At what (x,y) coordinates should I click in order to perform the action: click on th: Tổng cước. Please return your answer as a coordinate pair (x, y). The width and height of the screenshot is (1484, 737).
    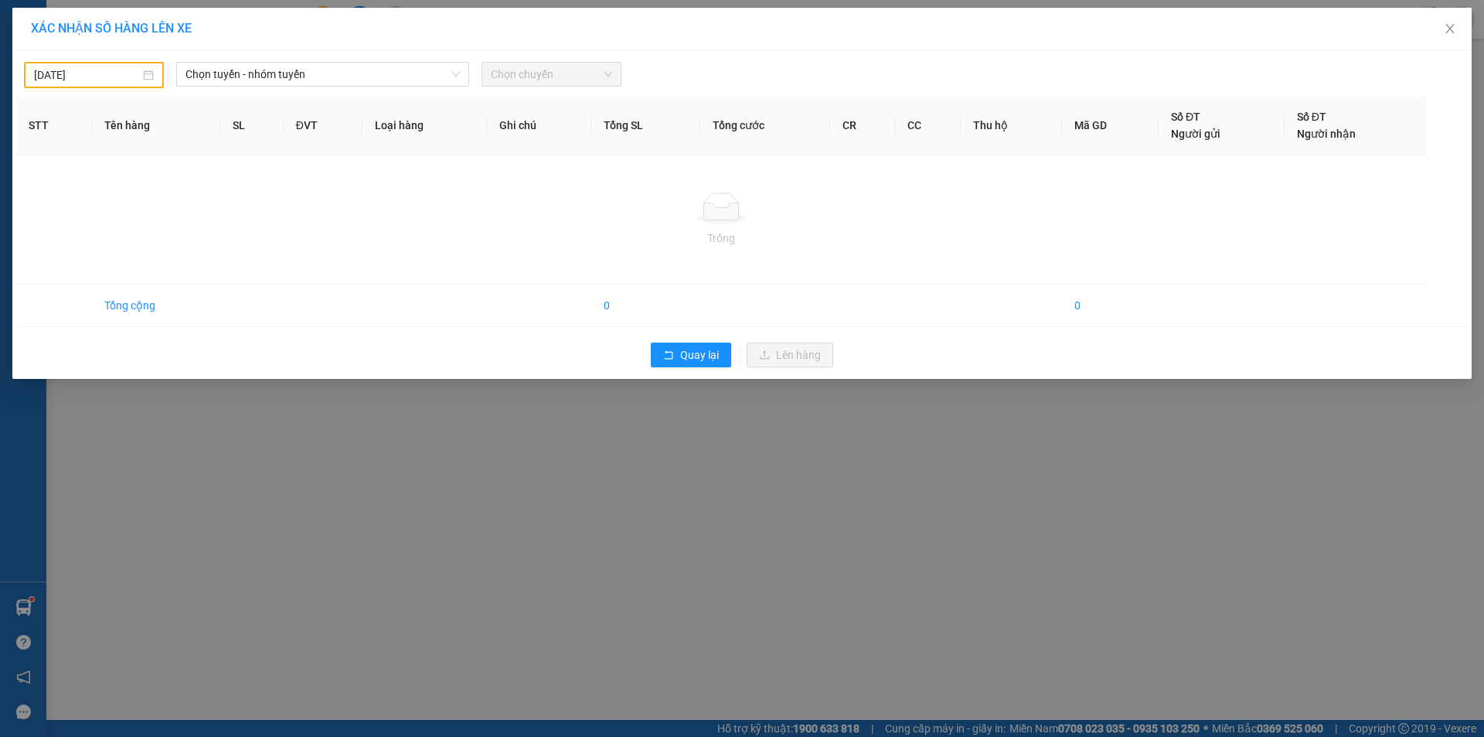
    Looking at the image, I should click on (765, 125).